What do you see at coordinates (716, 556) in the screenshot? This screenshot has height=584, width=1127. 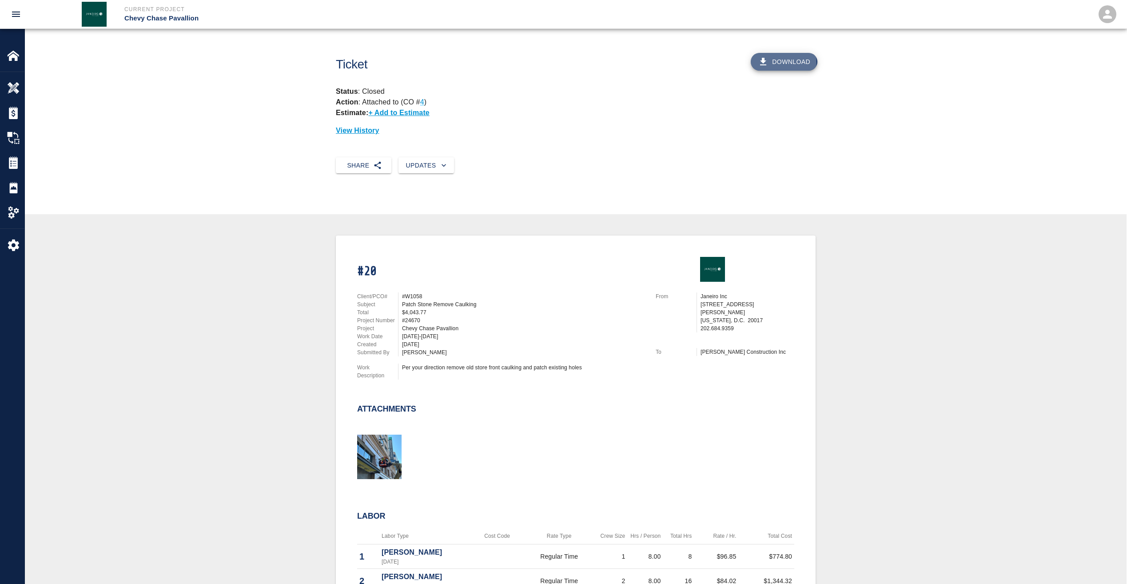 I see `td: $96.85` at bounding box center [716, 556].